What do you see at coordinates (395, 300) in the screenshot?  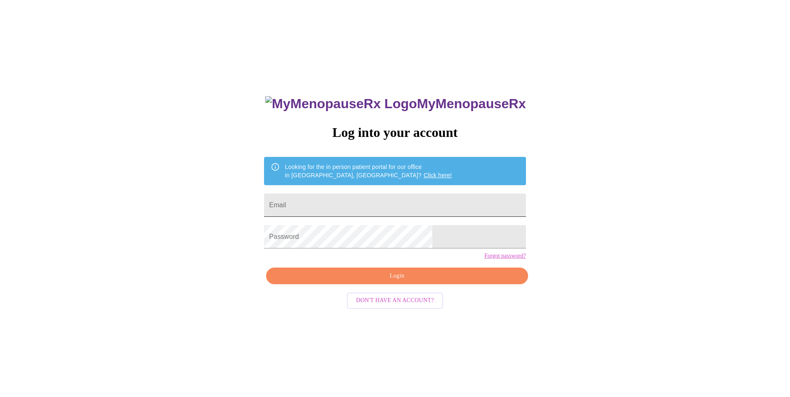 I see `a: Don't have an account?` at bounding box center [395, 300].